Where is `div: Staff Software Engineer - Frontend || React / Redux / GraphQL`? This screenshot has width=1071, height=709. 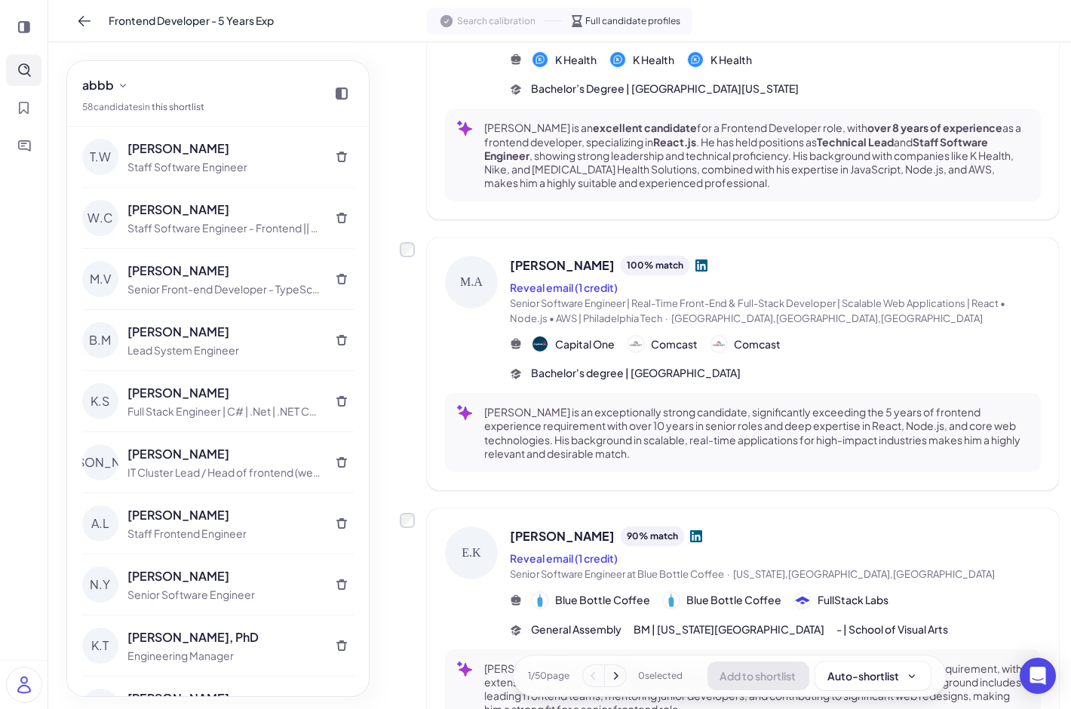
div: Staff Software Engineer - Frontend || React / Redux / GraphQL is located at coordinates (224, 228).